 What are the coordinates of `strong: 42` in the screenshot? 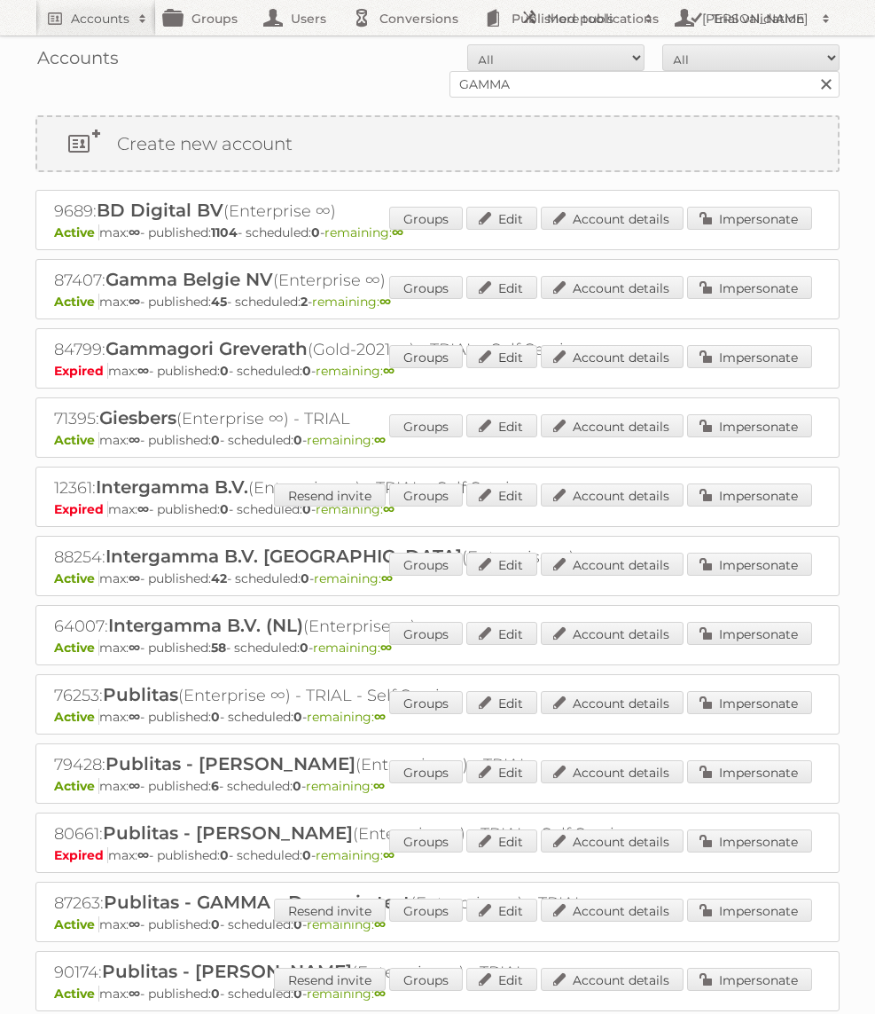 It's located at (219, 578).